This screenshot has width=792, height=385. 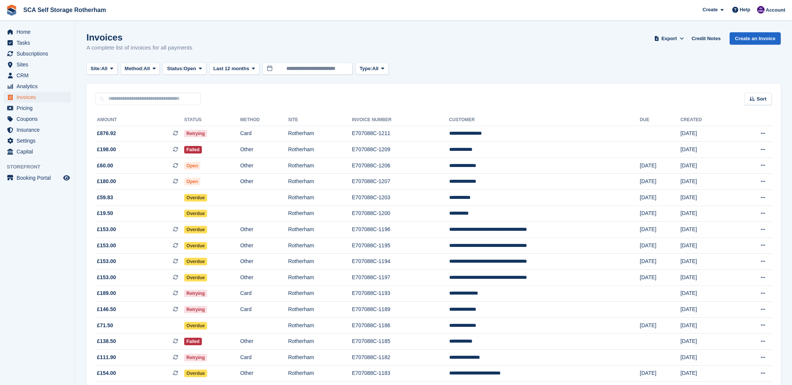 I want to click on a: Credit Notes, so click(x=706, y=38).